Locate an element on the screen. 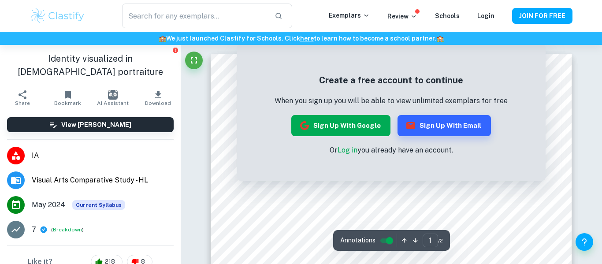 The image size is (602, 264). button: JOIN FOR FREE is located at coordinates (542, 16).